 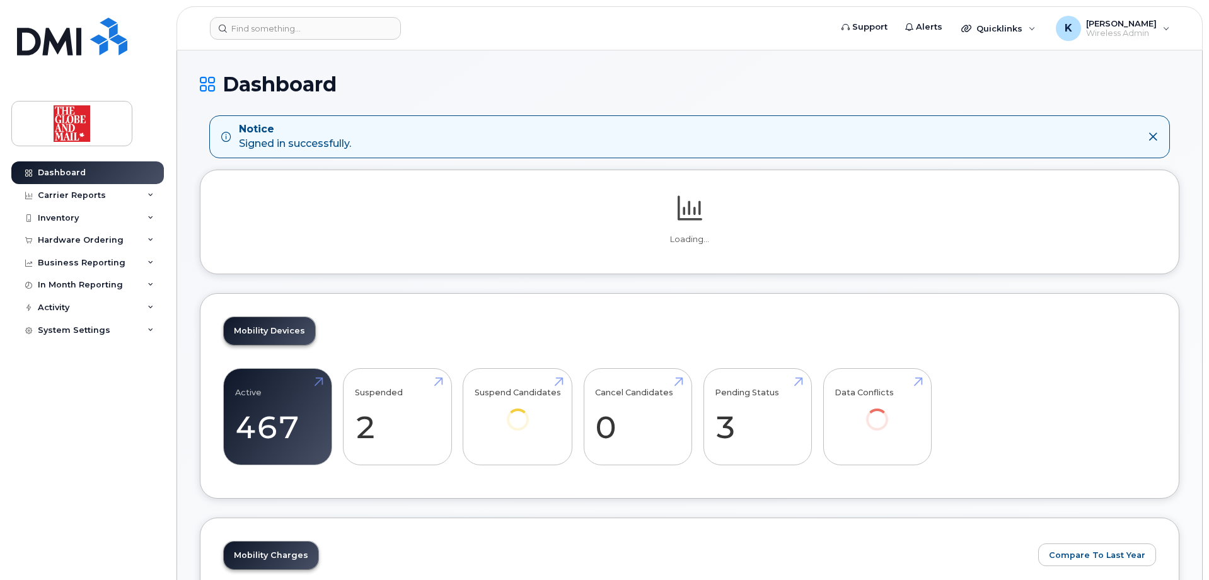 I want to click on a: Data Conflicts, so click(x=877, y=411).